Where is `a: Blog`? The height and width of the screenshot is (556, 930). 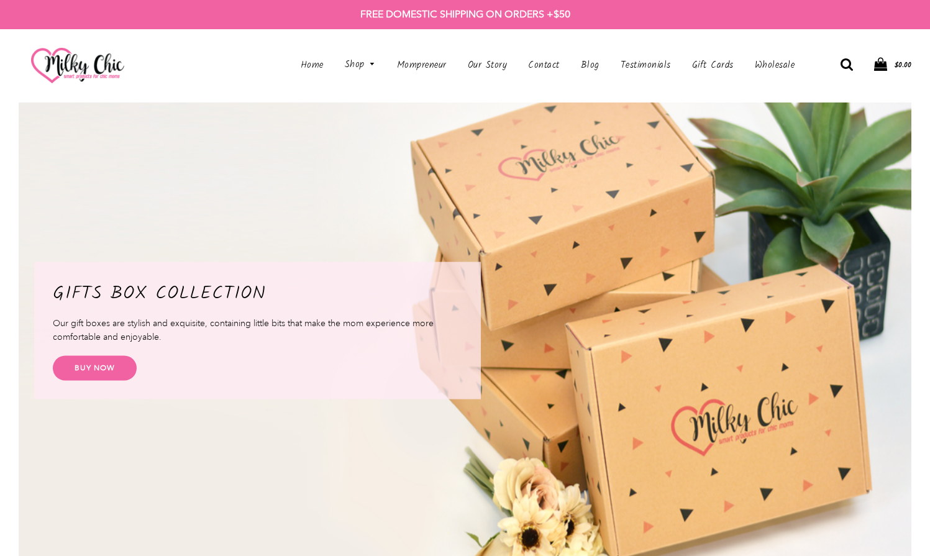 a: Blog is located at coordinates (590, 65).